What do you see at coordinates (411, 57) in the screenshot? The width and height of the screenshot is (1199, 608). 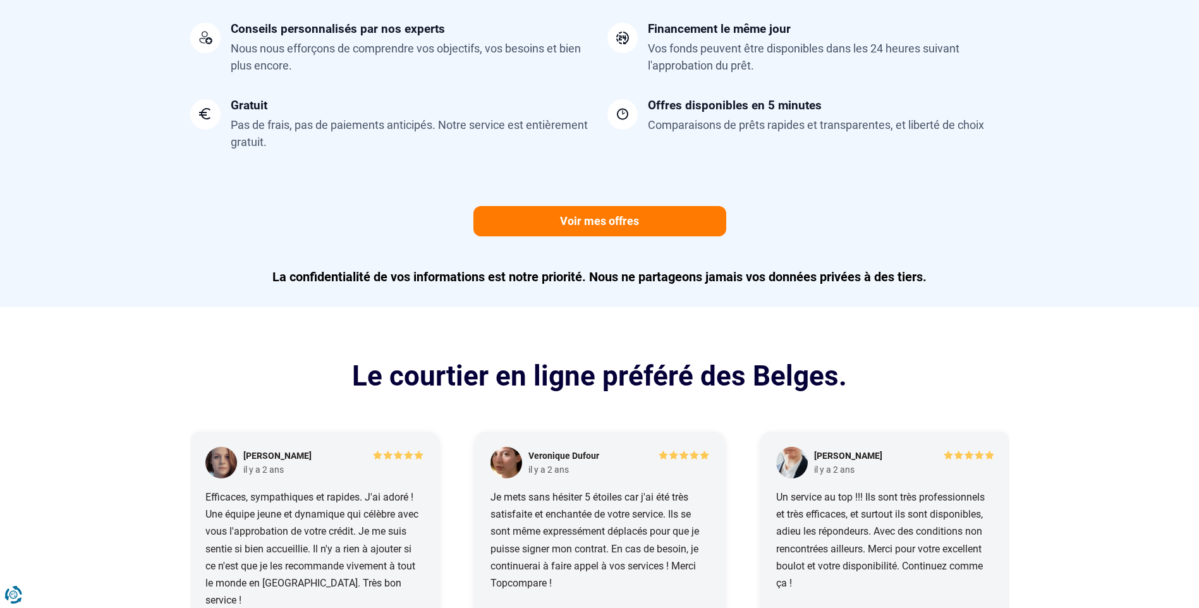 I see `div: Nous nous efforçons de comprendre vos objectifs, vos besoins et bien plus encore.` at bounding box center [411, 57].